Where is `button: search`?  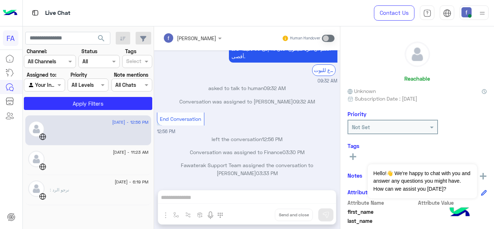
button: search is located at coordinates (101, 39).